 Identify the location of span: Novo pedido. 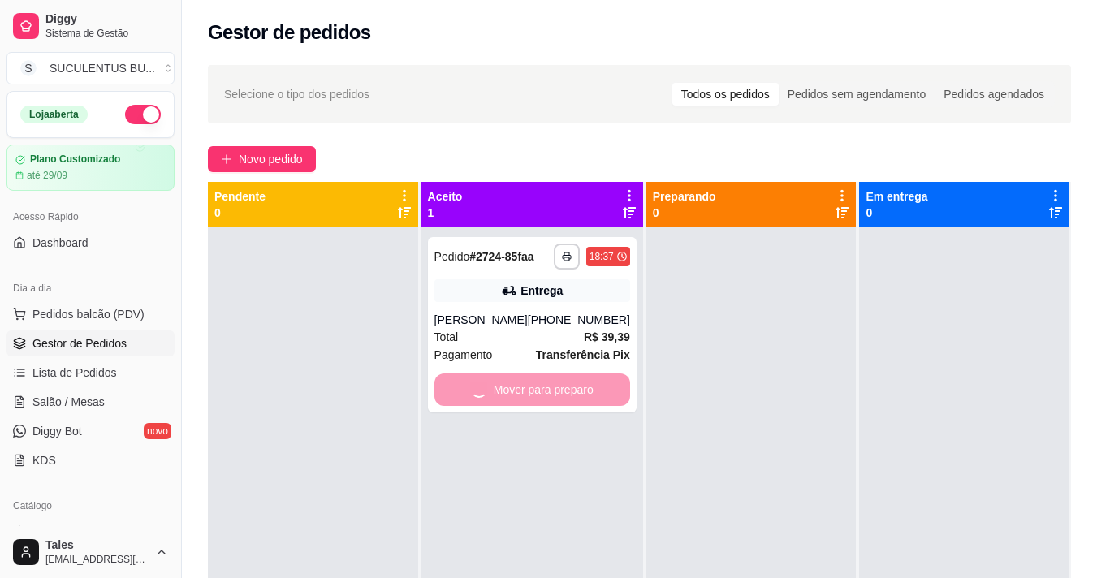
(270, 159).